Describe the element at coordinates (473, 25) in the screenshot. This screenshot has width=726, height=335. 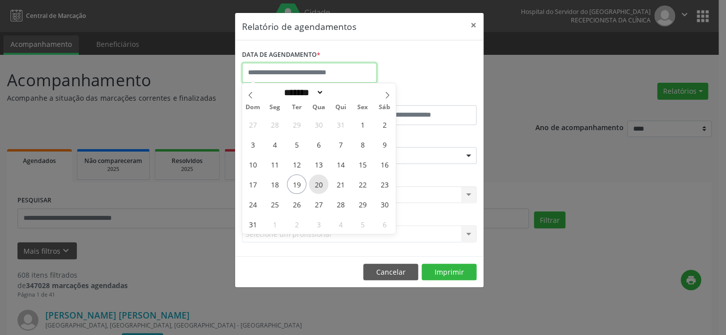
I see `button: Close` at that location.